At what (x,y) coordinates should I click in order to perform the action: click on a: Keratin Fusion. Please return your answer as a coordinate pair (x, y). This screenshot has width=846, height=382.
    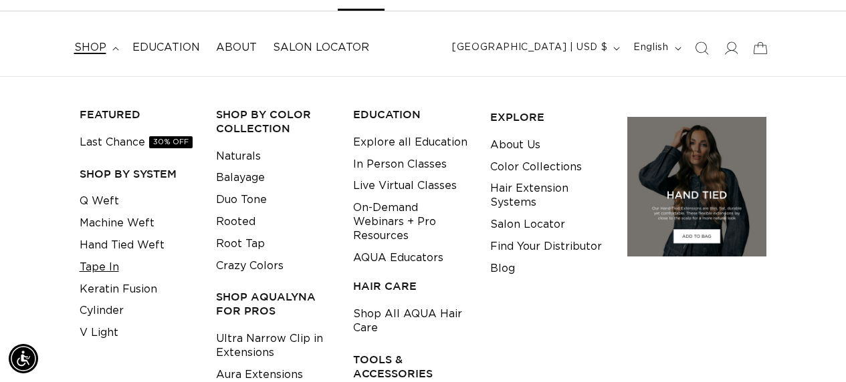
    Looking at the image, I should click on (118, 289).